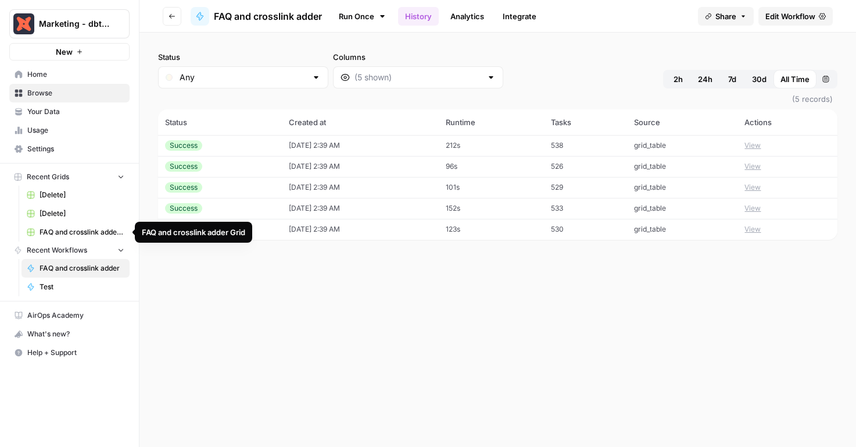 This screenshot has width=856, height=447. Describe the element at coordinates (82, 232) in the screenshot. I see `span: FAQ and crosslink adder Grid` at that location.